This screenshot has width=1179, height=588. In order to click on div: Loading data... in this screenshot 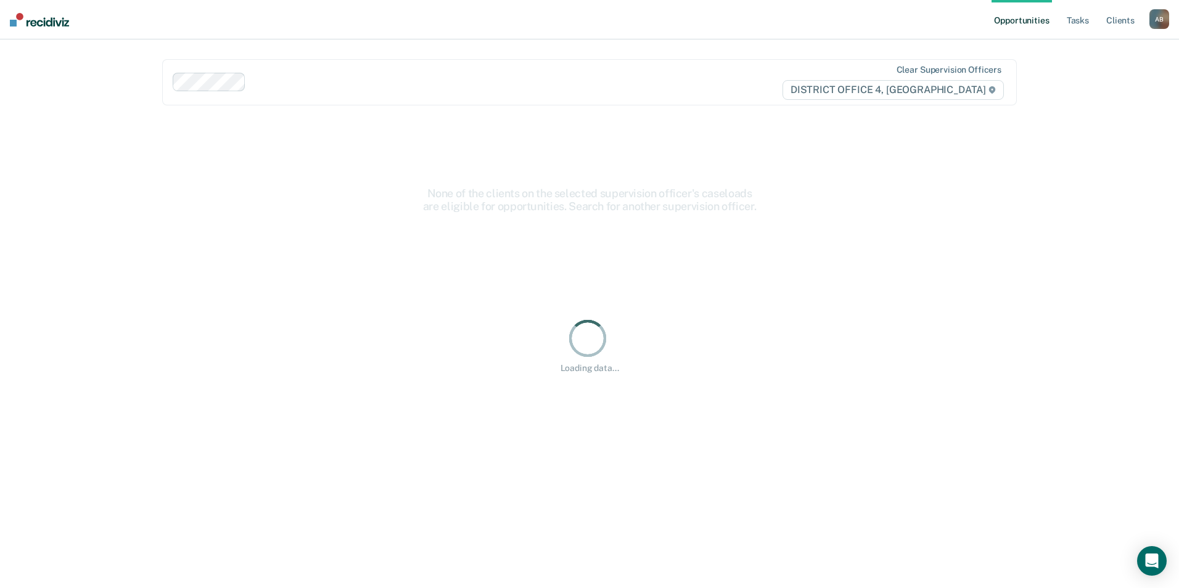, I will do `click(589, 368)`.